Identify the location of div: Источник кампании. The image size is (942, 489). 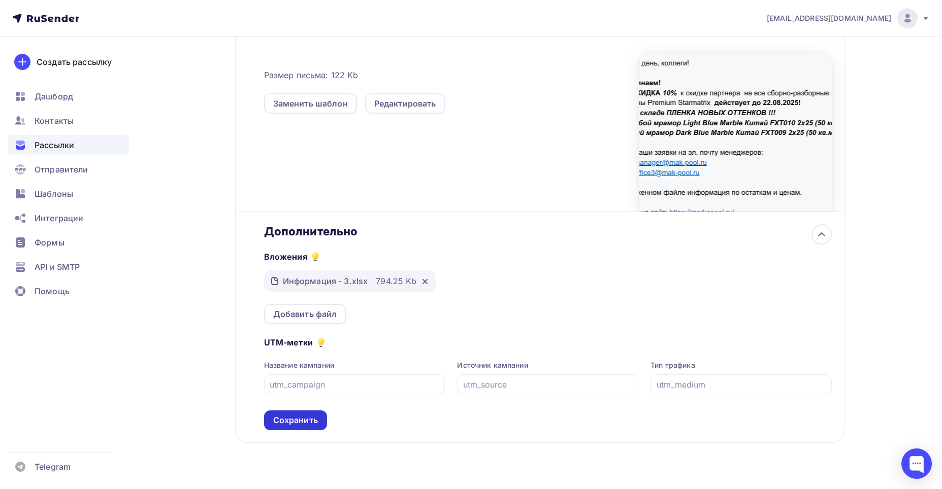
(547, 366).